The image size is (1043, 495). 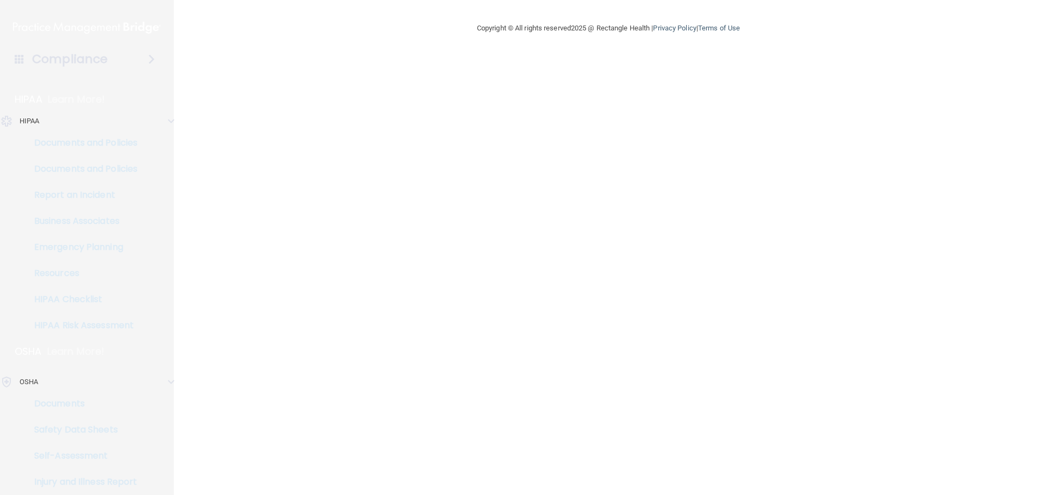 What do you see at coordinates (81, 482) in the screenshot?
I see `p: Injury and Illness Report` at bounding box center [81, 482].